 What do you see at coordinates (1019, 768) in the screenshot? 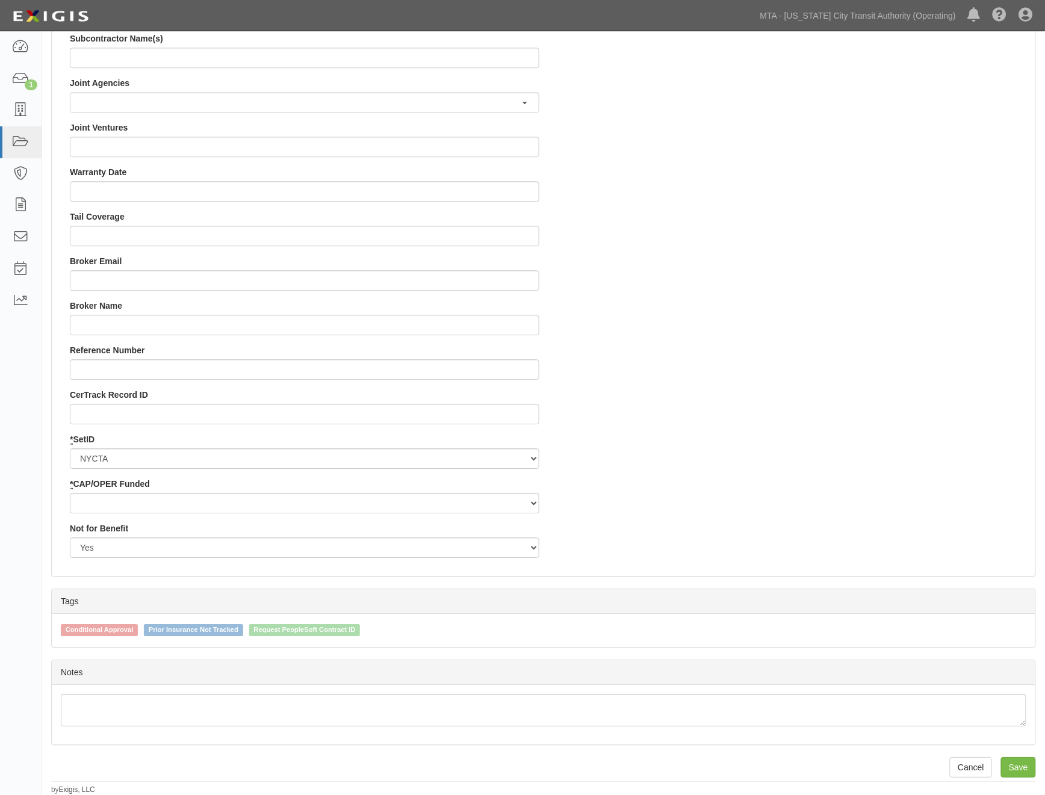
I see `input: Save` at bounding box center [1019, 768].